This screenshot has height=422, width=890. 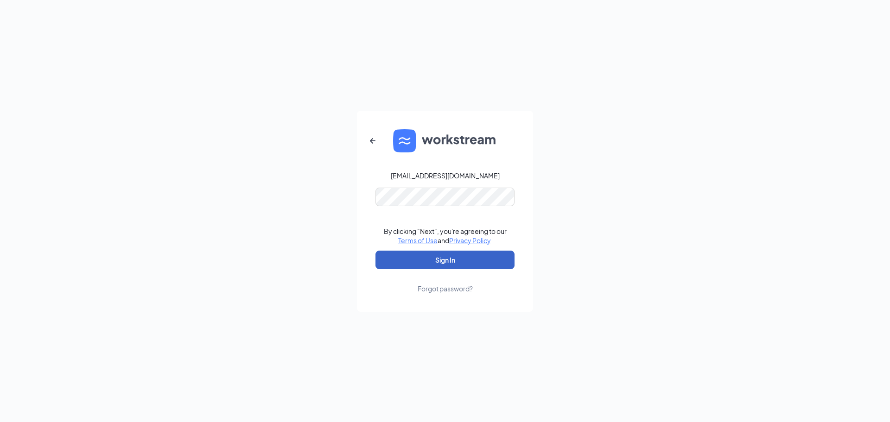 What do you see at coordinates (469, 241) in the screenshot?
I see `a: Privacy Policy` at bounding box center [469, 241].